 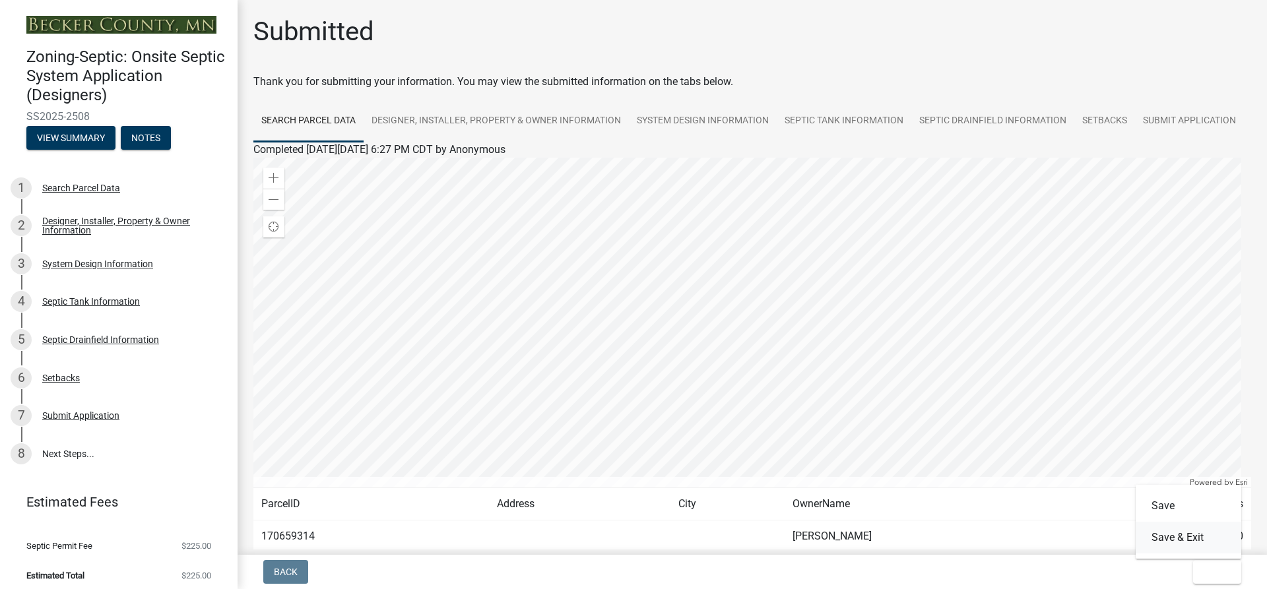 I want to click on wm-modal-confirm: Summary, so click(x=71, y=139).